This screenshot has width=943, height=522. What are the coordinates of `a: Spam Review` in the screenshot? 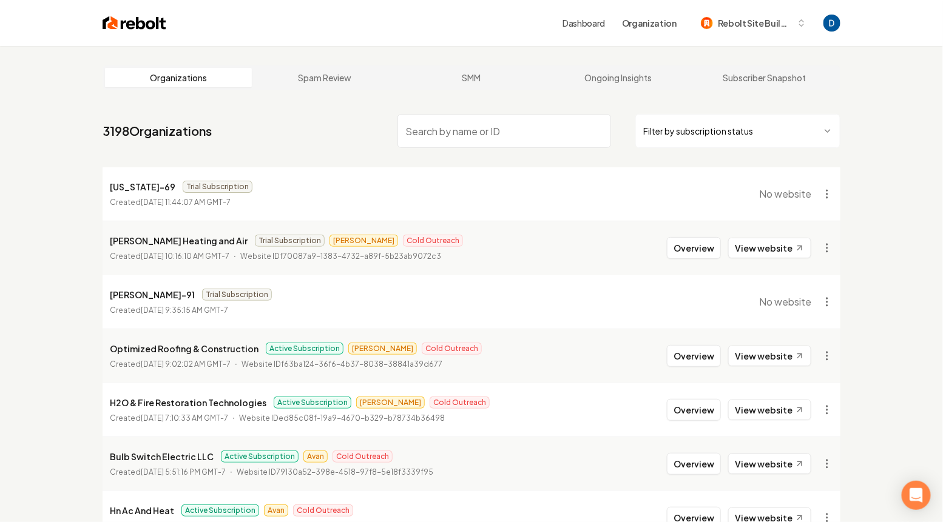 It's located at (325, 78).